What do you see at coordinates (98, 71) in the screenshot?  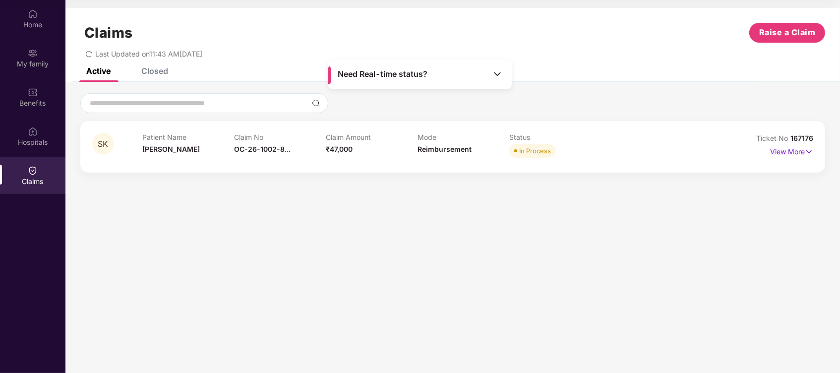 I see `div: Active` at bounding box center [98, 71].